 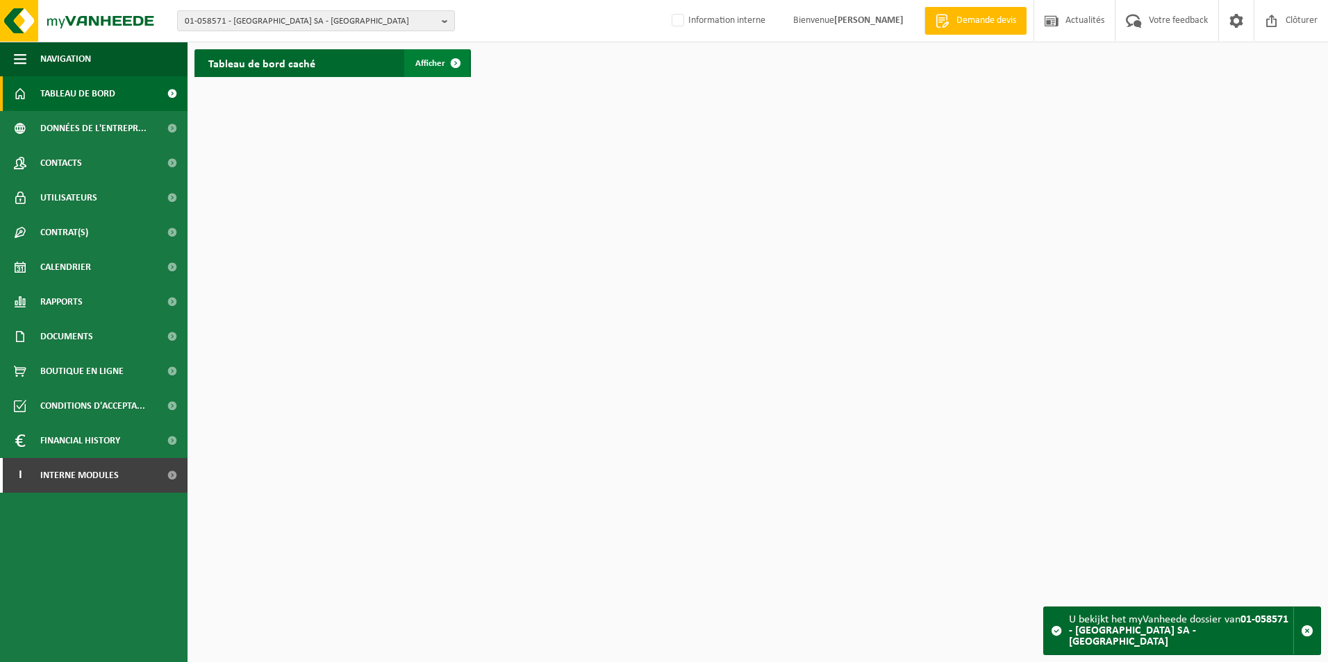 I want to click on span: Utilisateurs, so click(x=69, y=198).